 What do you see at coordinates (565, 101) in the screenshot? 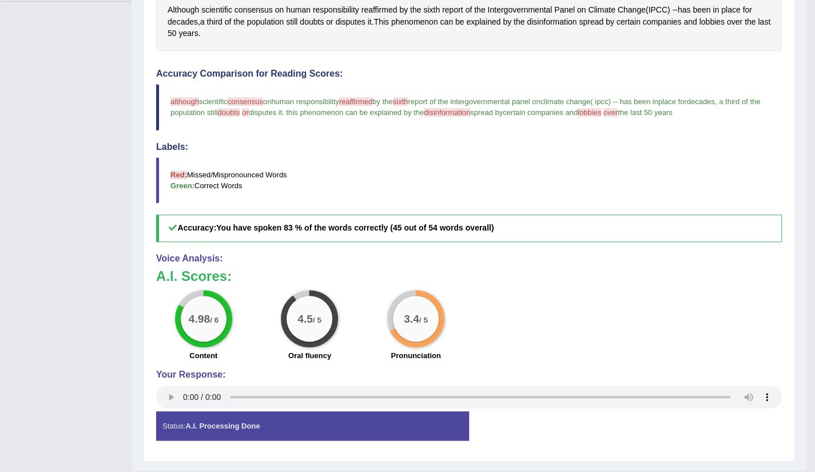
I see `span: climate change` at bounding box center [565, 101].